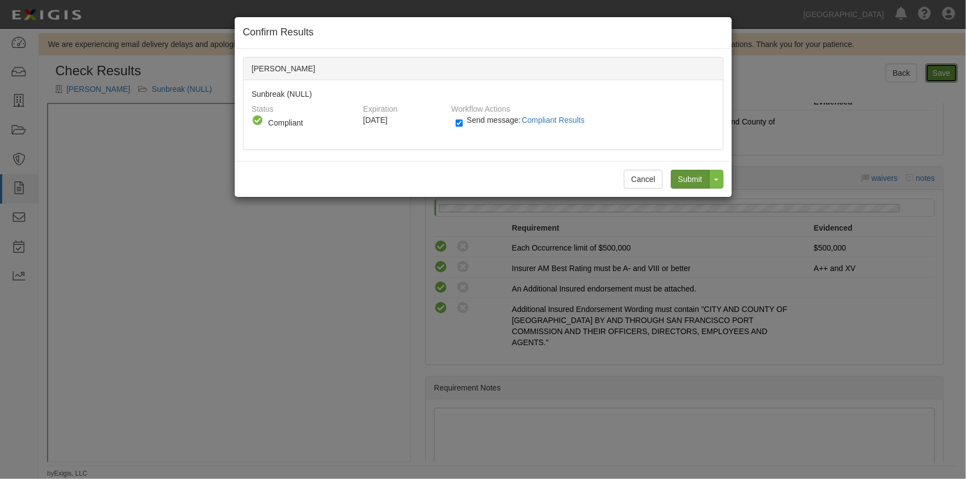  I want to click on span: Compliant Results, so click(553, 120).